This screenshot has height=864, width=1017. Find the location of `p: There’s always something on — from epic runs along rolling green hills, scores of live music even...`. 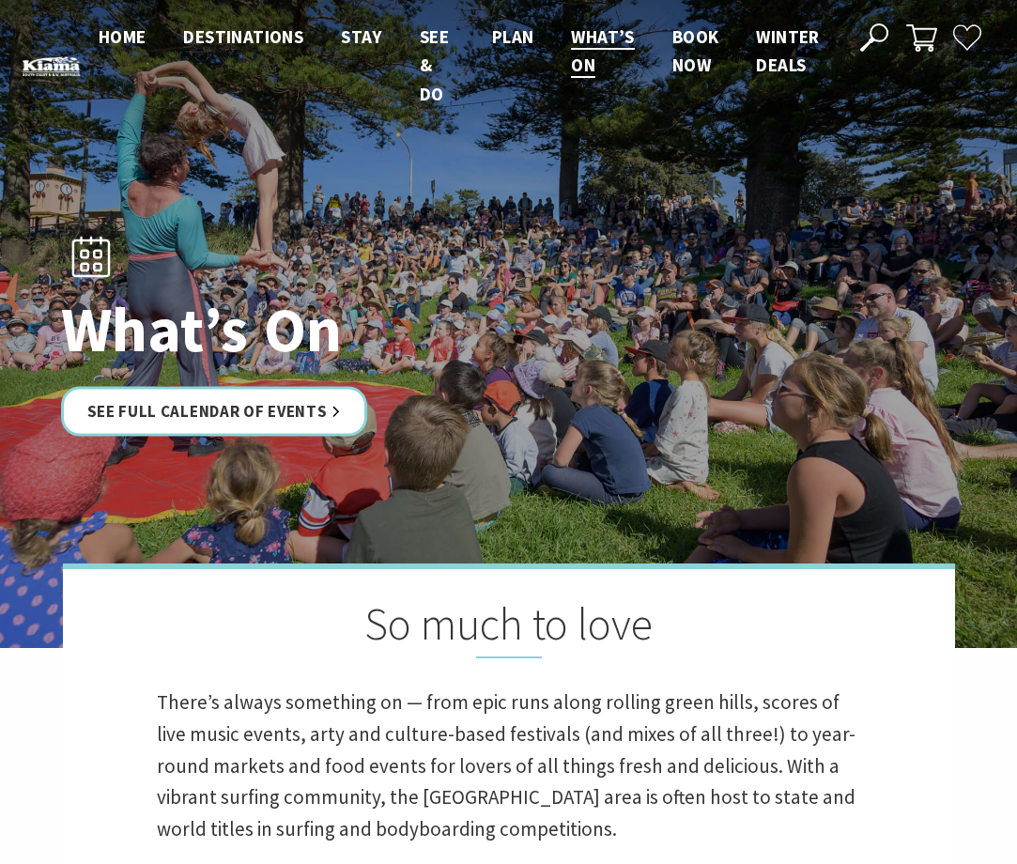

p: There’s always something on — from epic runs along rolling green hills, scores of live music even... is located at coordinates (509, 766).